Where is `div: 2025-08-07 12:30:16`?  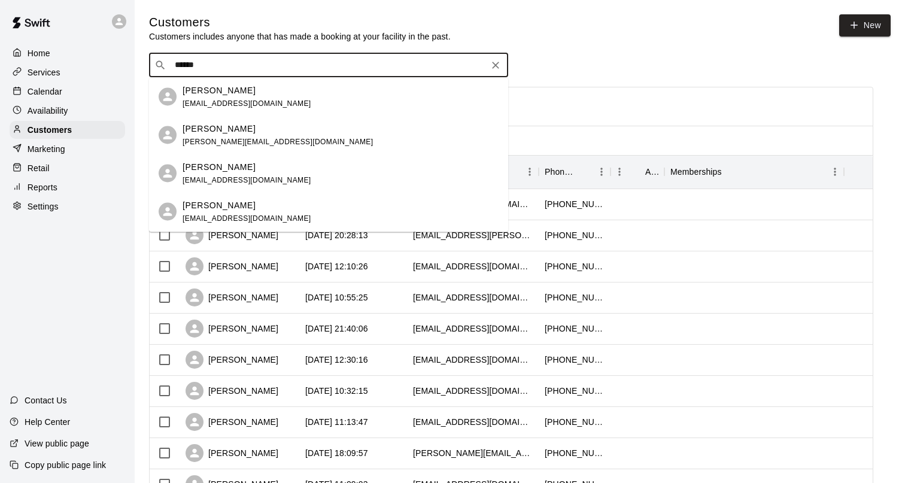
div: 2025-08-07 12:30:16 is located at coordinates (336, 360).